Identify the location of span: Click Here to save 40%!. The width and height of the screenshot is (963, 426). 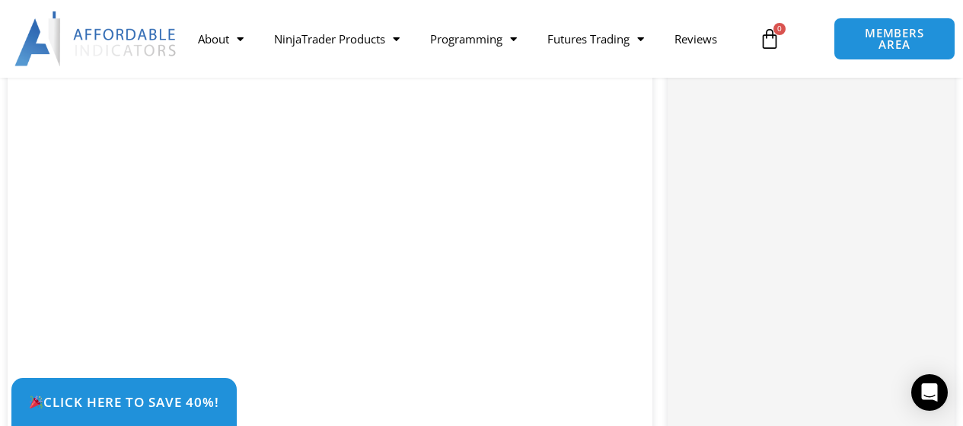
(124, 401).